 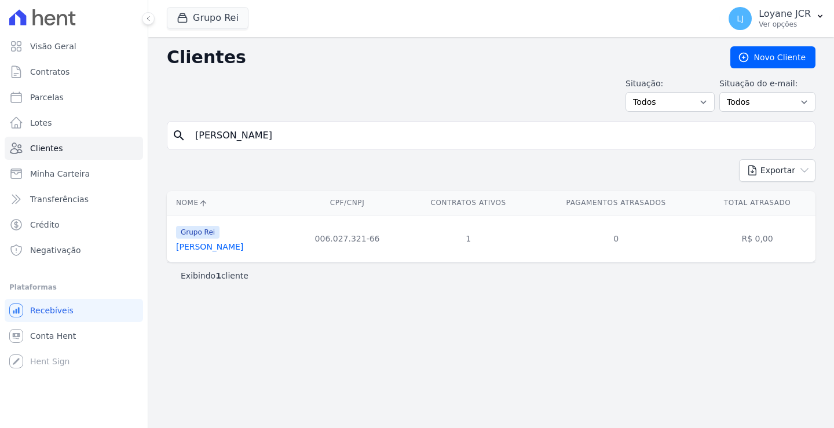 What do you see at coordinates (50, 72) in the screenshot?
I see `span: Contratos` at bounding box center [50, 72].